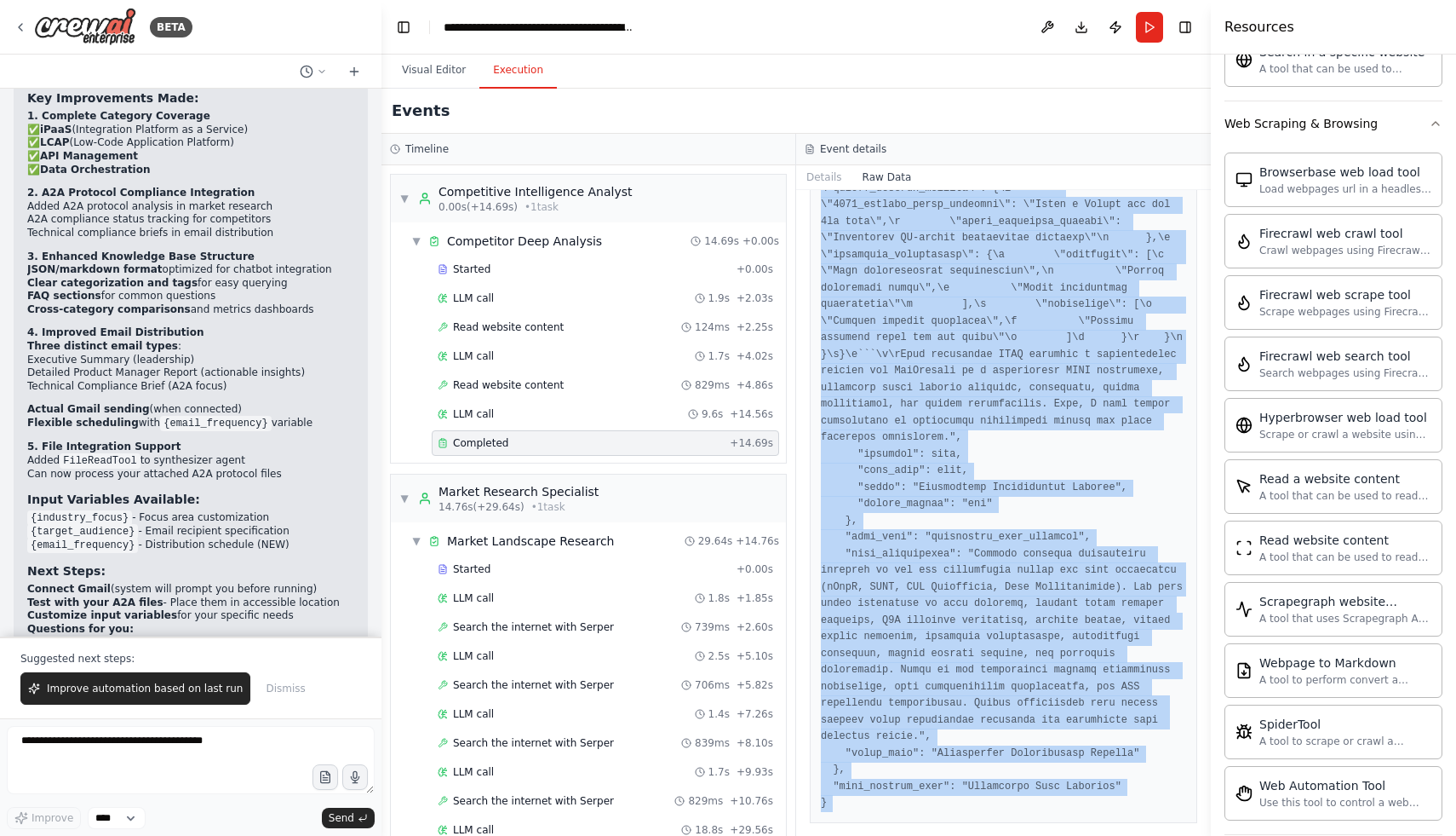 The width and height of the screenshot is (1456, 836). What do you see at coordinates (191, 475) in the screenshot?
I see `li: Can now process your attached A2A protocol files` at bounding box center [191, 475].